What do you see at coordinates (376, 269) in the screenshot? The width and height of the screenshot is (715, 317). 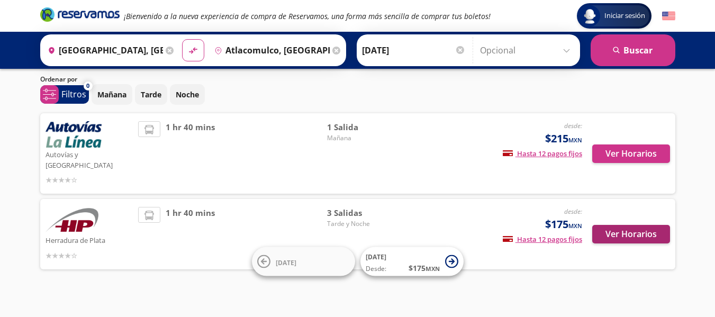 I see `span: Desde:` at bounding box center [376, 269].